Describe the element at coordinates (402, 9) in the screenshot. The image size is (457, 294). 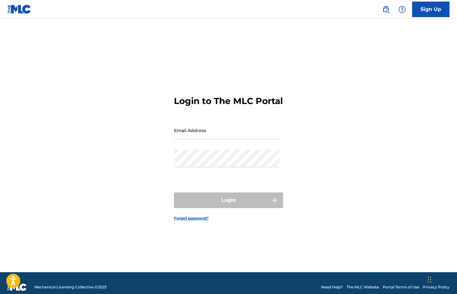
I see `img: help` at that location.